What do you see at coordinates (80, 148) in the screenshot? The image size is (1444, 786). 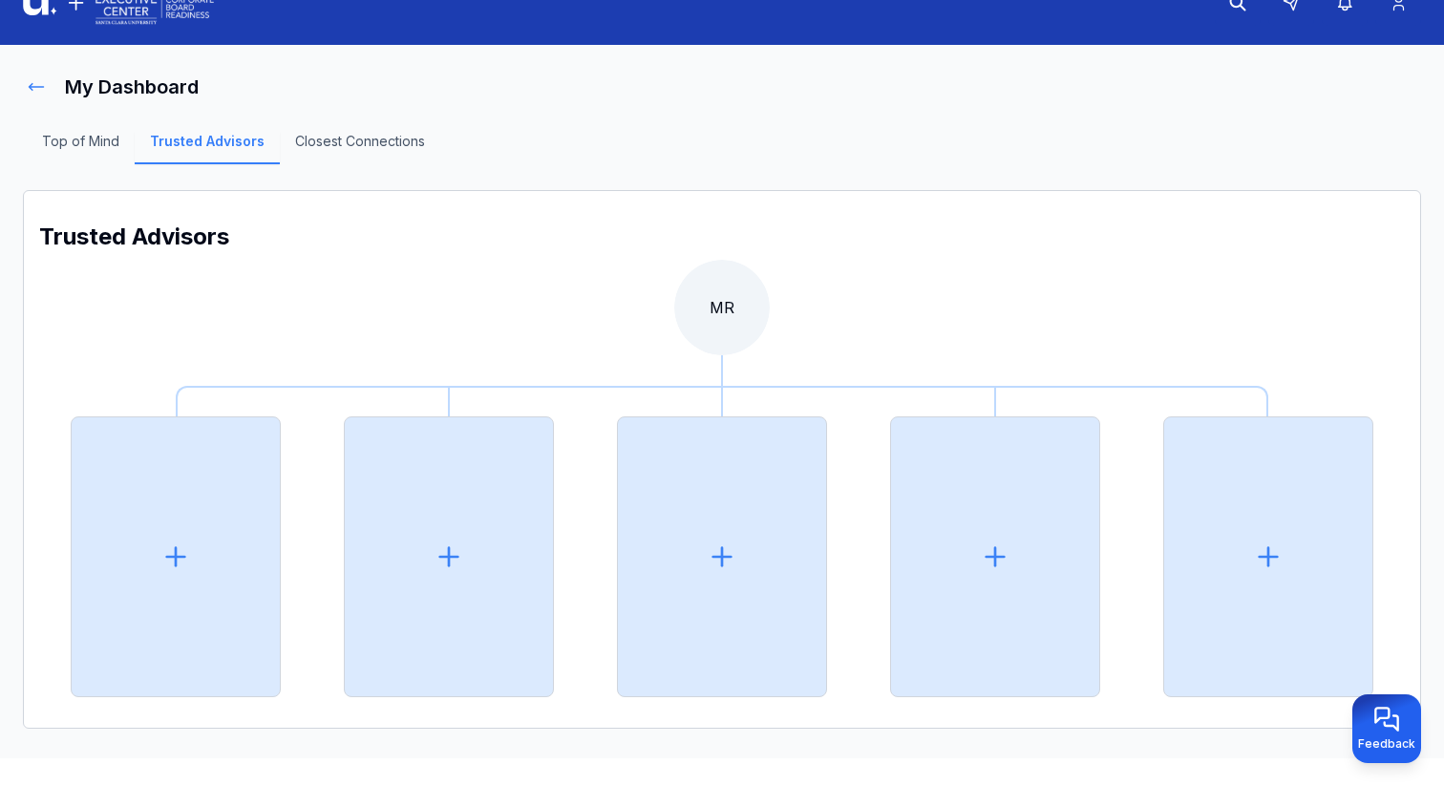 I see `a: Top of Mind` at bounding box center [80, 148].